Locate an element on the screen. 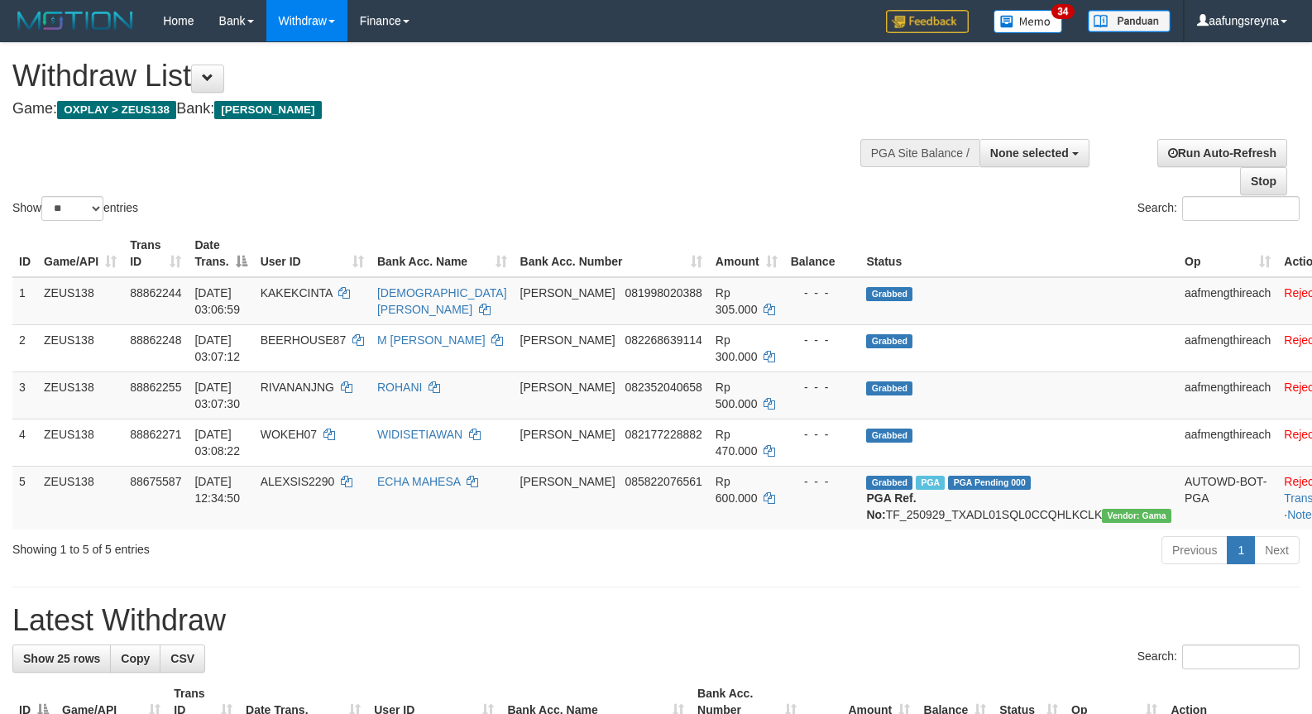 The height and width of the screenshot is (714, 1312). a: ROHANI is located at coordinates (400, 387).